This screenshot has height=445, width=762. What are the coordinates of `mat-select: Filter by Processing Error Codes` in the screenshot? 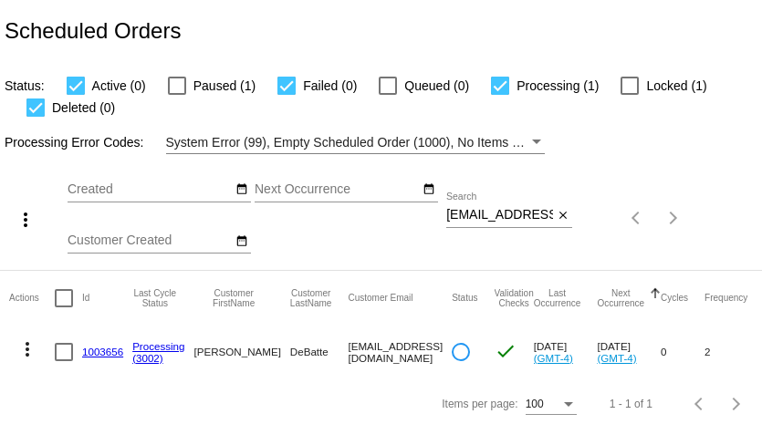 It's located at (355, 142).